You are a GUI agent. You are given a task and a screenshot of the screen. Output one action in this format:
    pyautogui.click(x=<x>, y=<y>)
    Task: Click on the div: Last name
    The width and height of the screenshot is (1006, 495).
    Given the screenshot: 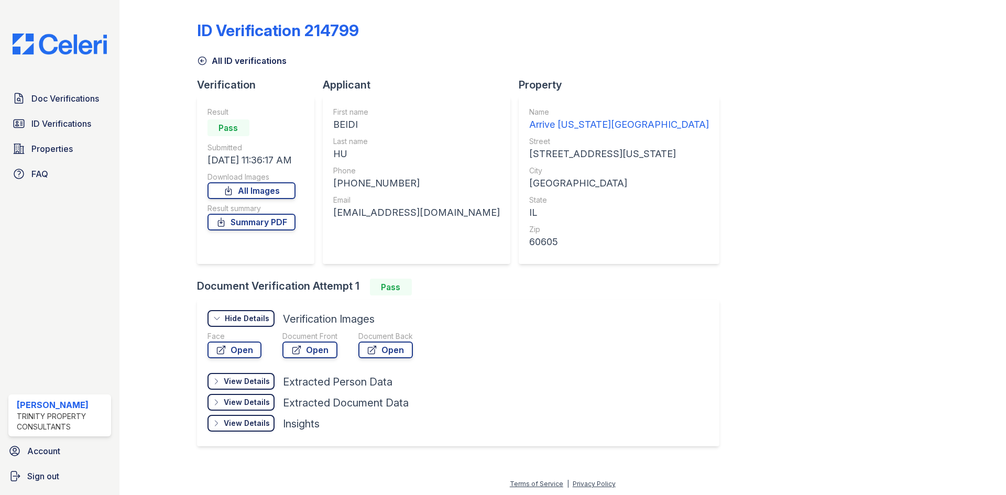 What is the action you would take?
    pyautogui.click(x=416, y=141)
    